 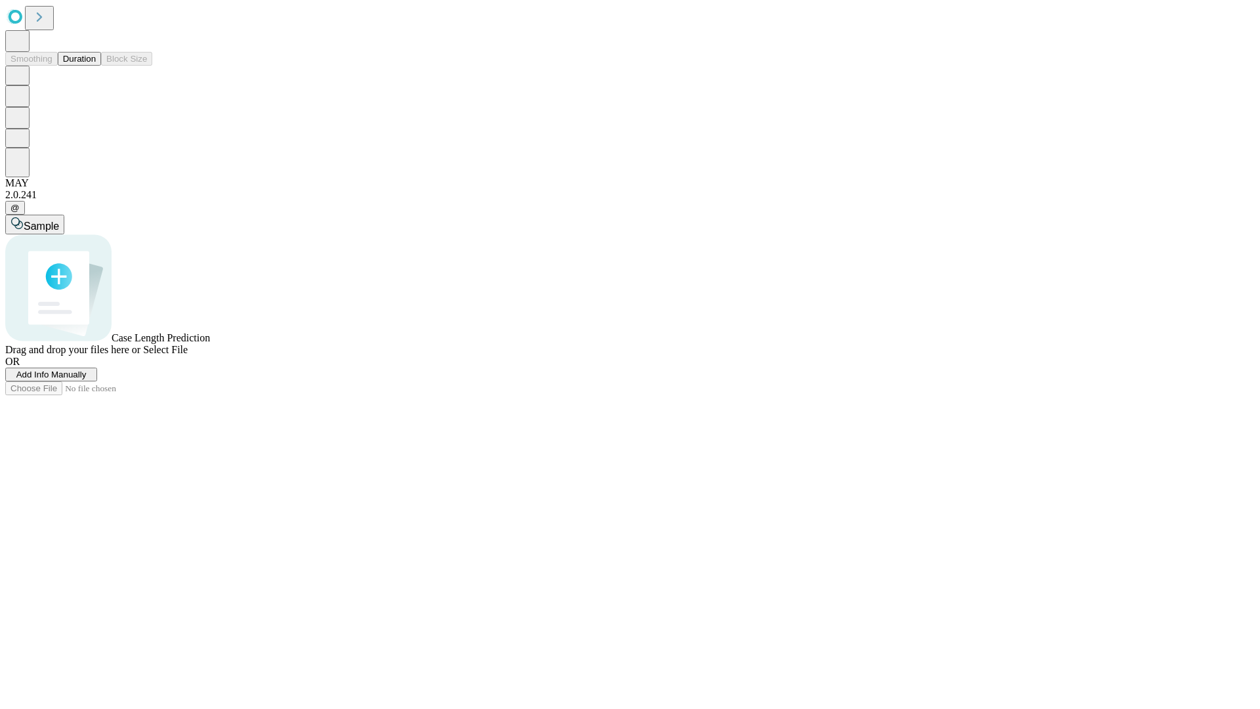 I want to click on button: Block Size, so click(x=127, y=58).